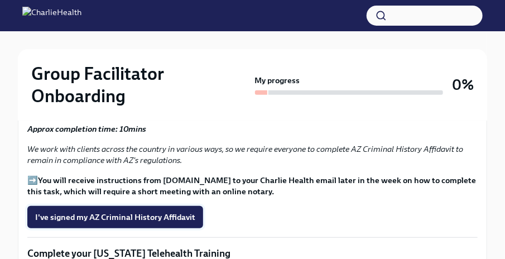 The width and height of the screenshot is (505, 259). Describe the element at coordinates (245, 154) in the screenshot. I see `em: We work with clients across the country in various ways, so we require everyone to complete AZ Cr...` at that location.